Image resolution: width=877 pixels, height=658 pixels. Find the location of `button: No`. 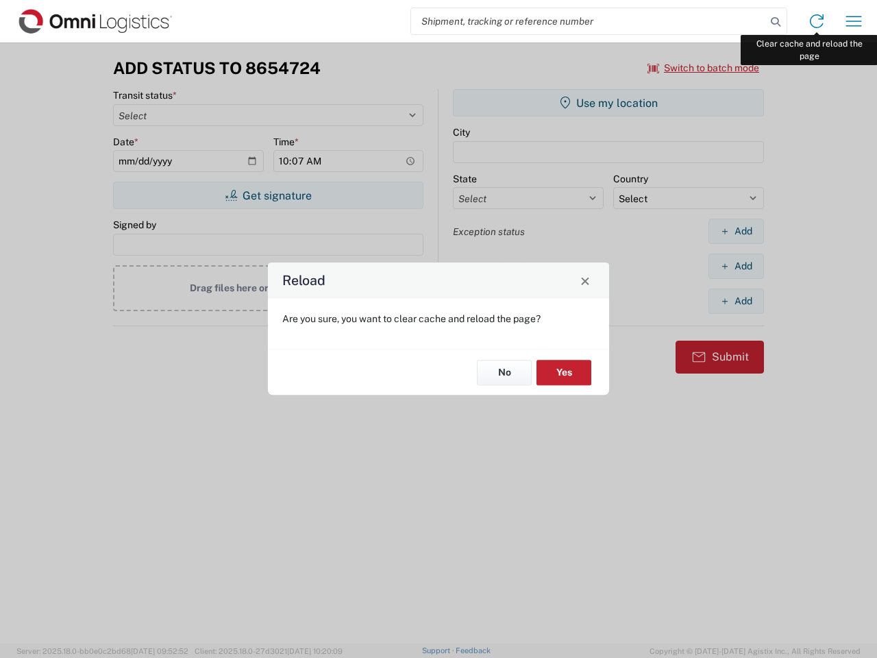

button: No is located at coordinates (505, 372).